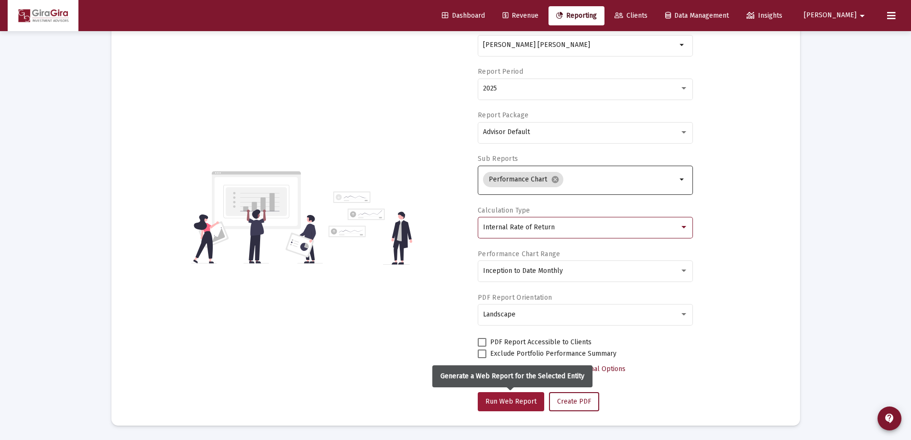  What do you see at coordinates (598, 368) in the screenshot?
I see `span: Additional Options` at bounding box center [598, 368].